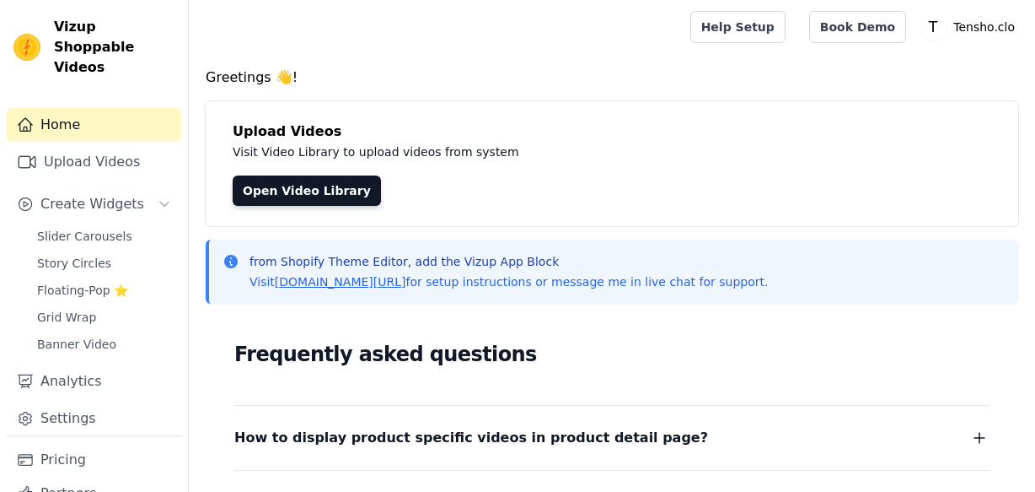  Describe the element at coordinates (104, 236) in the screenshot. I see `a: Slider Carousels` at that location.